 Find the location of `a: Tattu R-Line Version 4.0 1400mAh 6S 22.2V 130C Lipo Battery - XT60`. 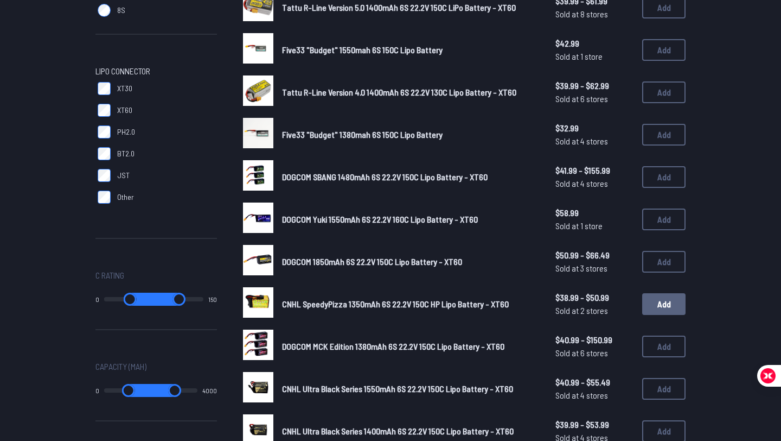

a: Tattu R-Line Version 4.0 1400mAh 6S 22.2V 130C Lipo Battery - XT60 is located at coordinates (410, 92).